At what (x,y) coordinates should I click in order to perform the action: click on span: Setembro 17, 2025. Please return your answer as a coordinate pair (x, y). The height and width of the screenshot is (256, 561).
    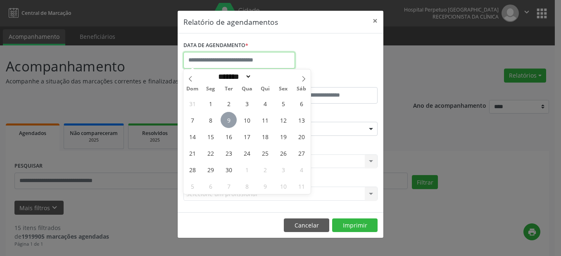
    Looking at the image, I should click on (246, 136).